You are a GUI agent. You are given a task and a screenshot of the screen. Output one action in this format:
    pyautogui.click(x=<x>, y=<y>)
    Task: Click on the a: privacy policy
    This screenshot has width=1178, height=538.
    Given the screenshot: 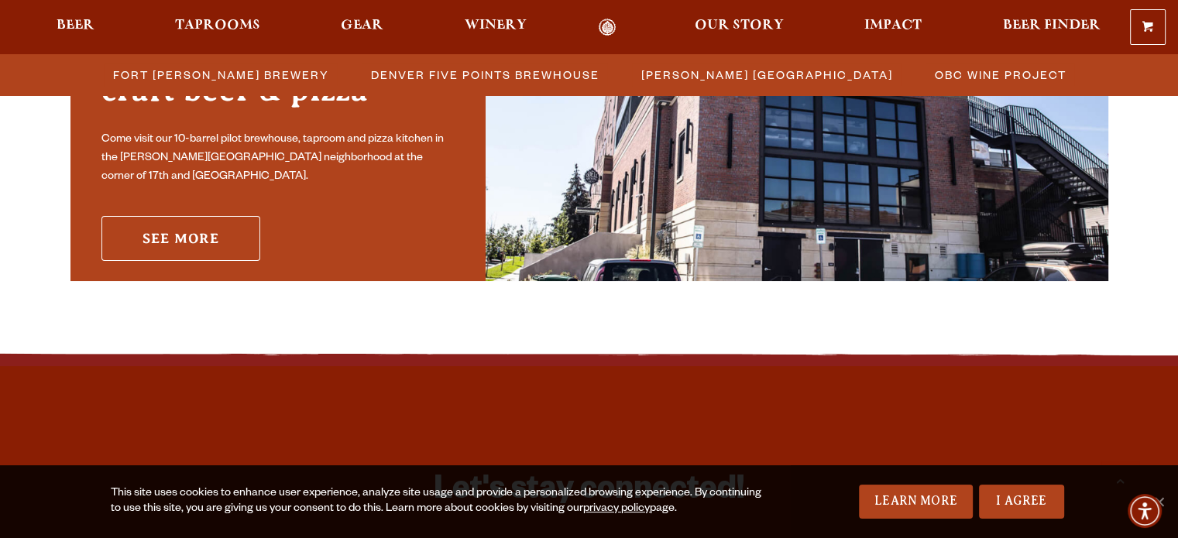 What is the action you would take?
    pyautogui.click(x=617, y=510)
    